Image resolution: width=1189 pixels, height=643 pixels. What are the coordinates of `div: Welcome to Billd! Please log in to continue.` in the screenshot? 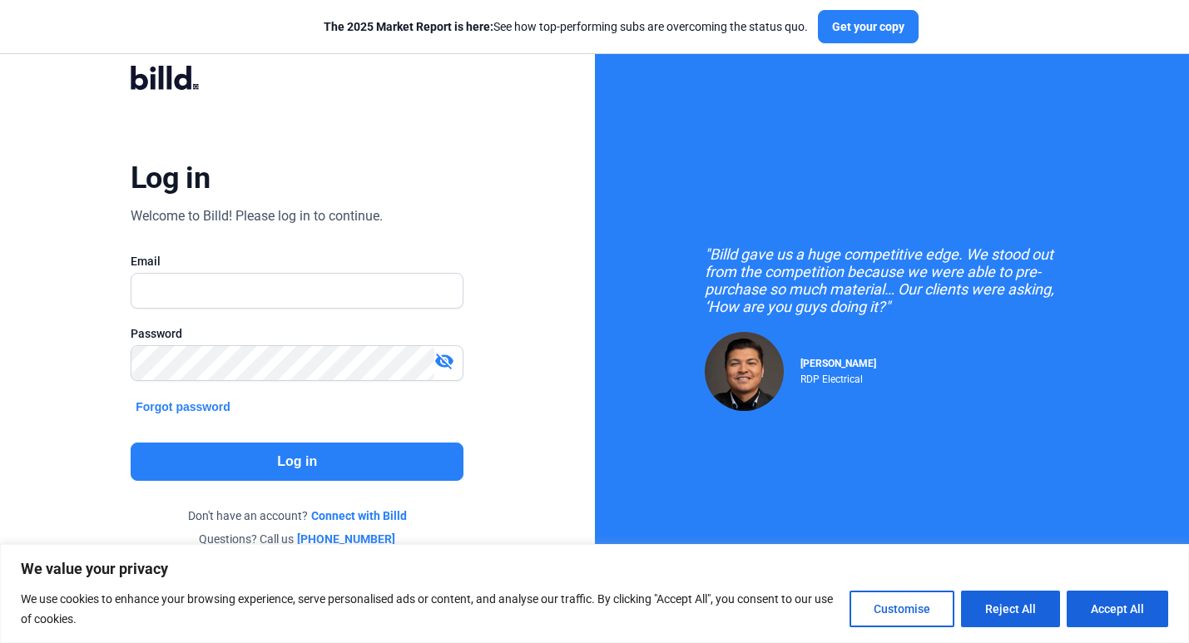 It's located at (256, 216).